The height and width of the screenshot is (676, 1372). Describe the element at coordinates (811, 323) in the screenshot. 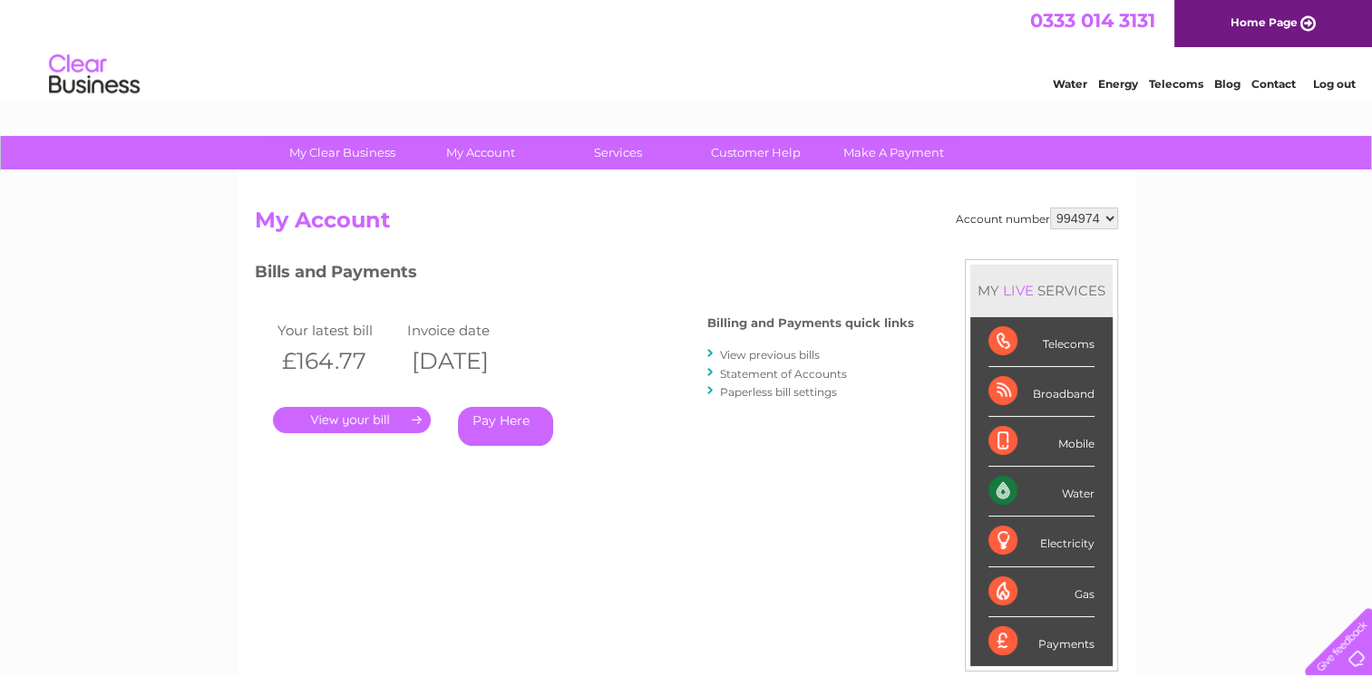

I see `h4: Billing and Payments quick links` at that location.